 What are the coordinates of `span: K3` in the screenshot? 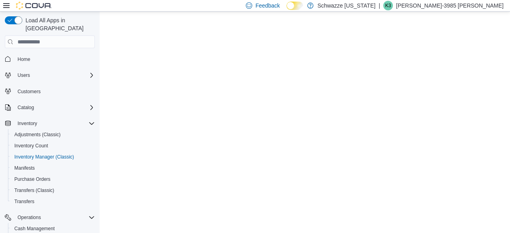 It's located at (388, 6).